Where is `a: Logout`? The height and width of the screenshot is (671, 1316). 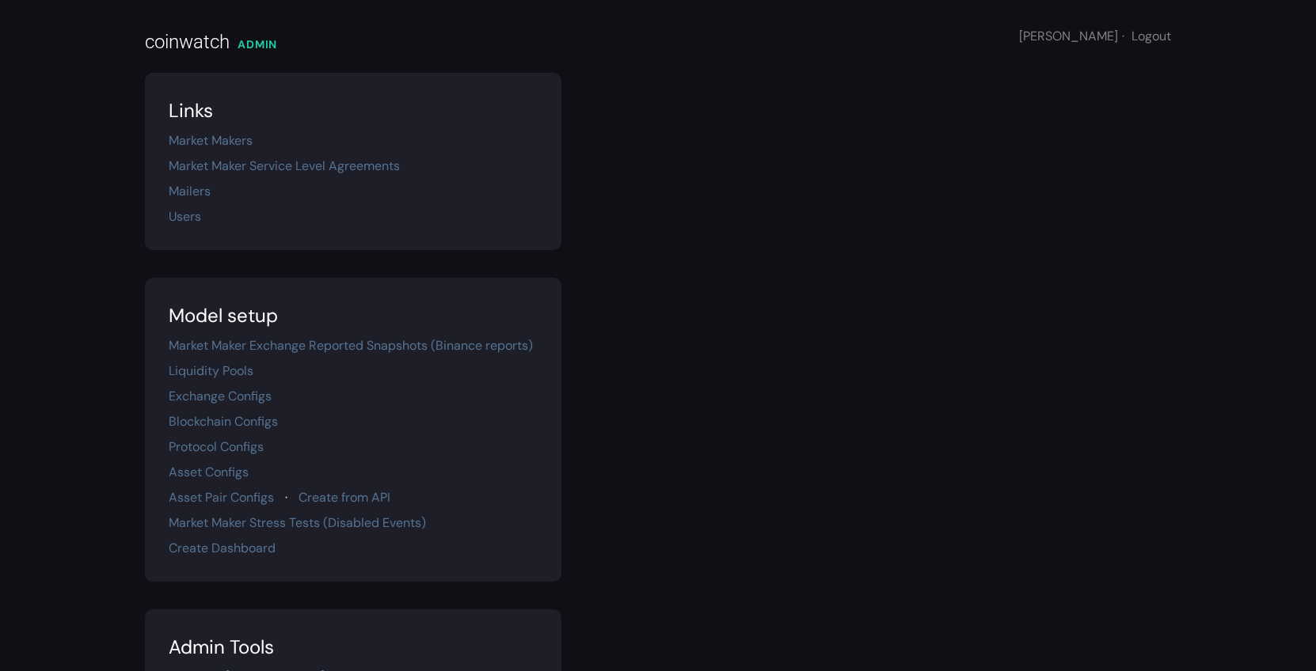 a: Logout is located at coordinates (1151, 36).